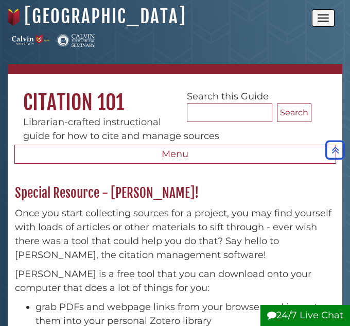 This screenshot has width=350, height=326. What do you see at coordinates (324, 18) in the screenshot?
I see `button: Open the menu` at bounding box center [324, 18].